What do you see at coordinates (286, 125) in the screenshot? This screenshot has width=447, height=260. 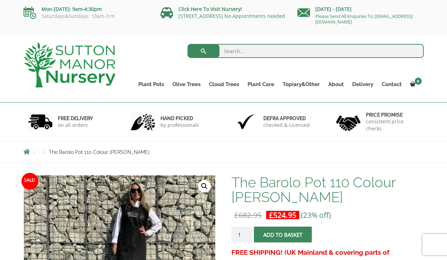 I see `p: checked & Licensed` at bounding box center [286, 125].